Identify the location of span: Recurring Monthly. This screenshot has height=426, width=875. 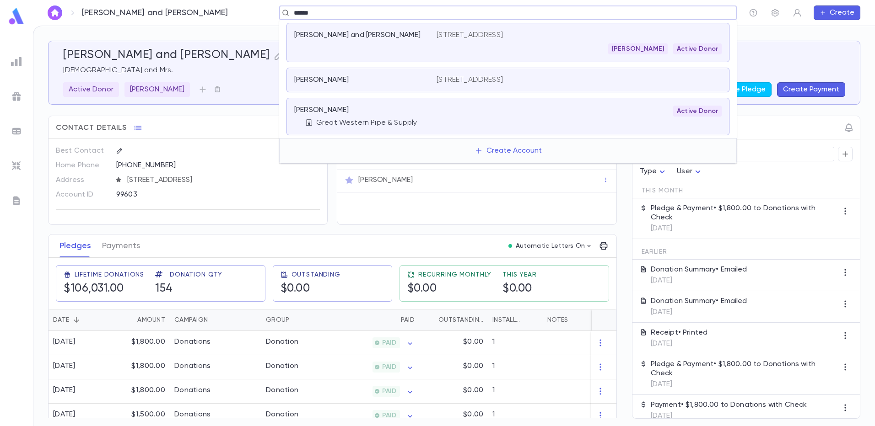
(455, 275).